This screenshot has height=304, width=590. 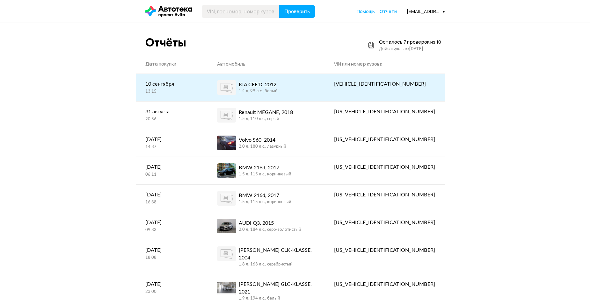 What do you see at coordinates (172, 115) in the screenshot?
I see `a: 31 августа20:56` at bounding box center [172, 115].